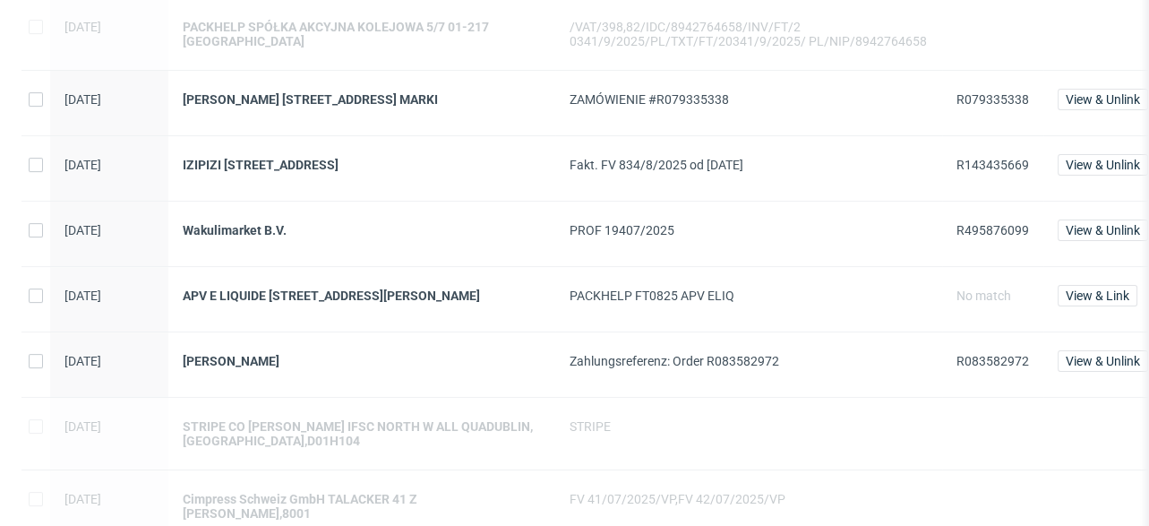 The width and height of the screenshot is (1149, 526). Describe the element at coordinates (1097, 296) in the screenshot. I see `button: View & Link` at that location.